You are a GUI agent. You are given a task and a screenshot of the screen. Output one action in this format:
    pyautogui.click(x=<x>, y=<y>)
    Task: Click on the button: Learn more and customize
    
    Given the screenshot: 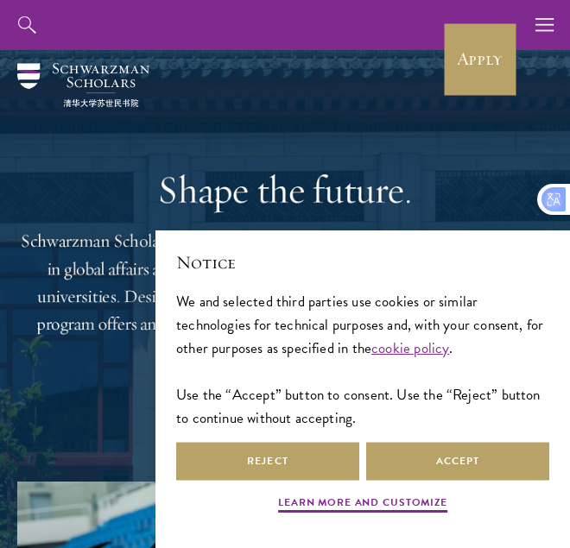 What is the action you would take?
    pyautogui.click(x=362, y=505)
    